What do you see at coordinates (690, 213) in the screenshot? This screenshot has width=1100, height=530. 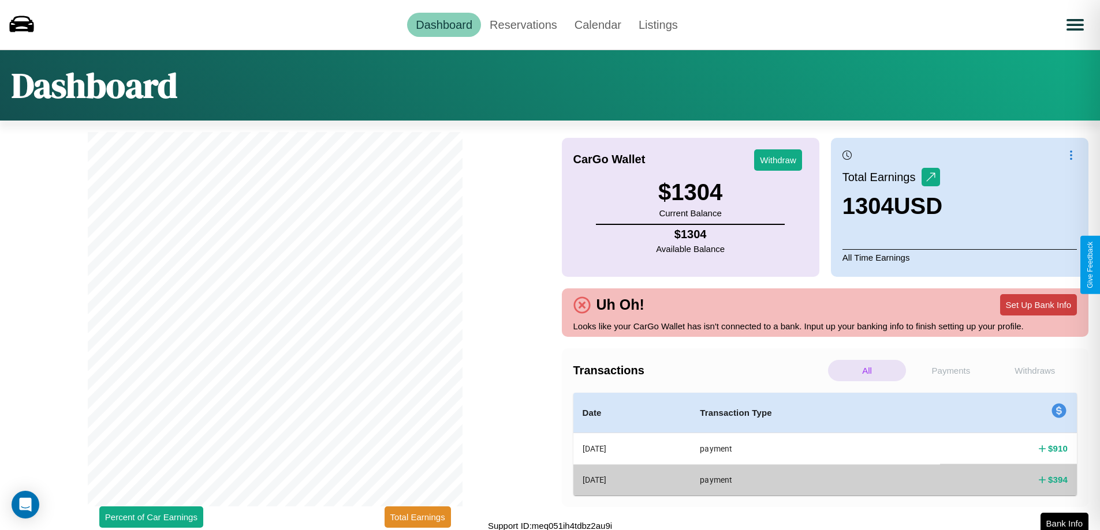 I see `p: Current Balance` at bounding box center [690, 213].